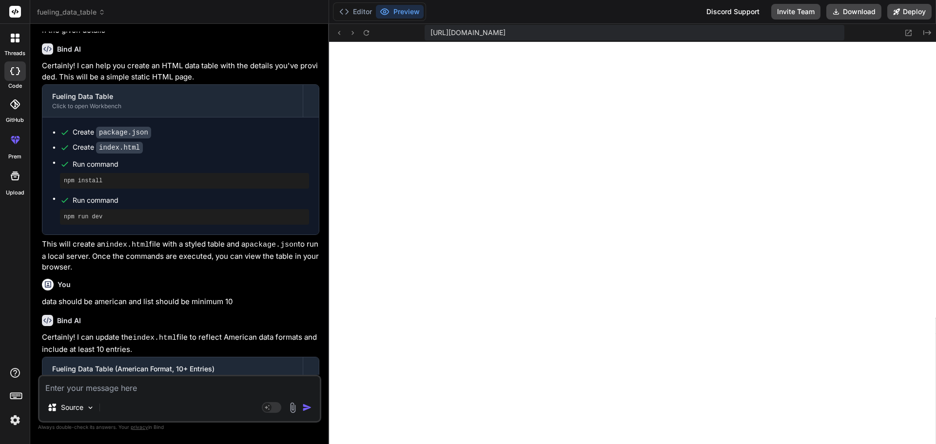 The width and height of the screenshot is (936, 444). I want to click on img: icon, so click(307, 408).